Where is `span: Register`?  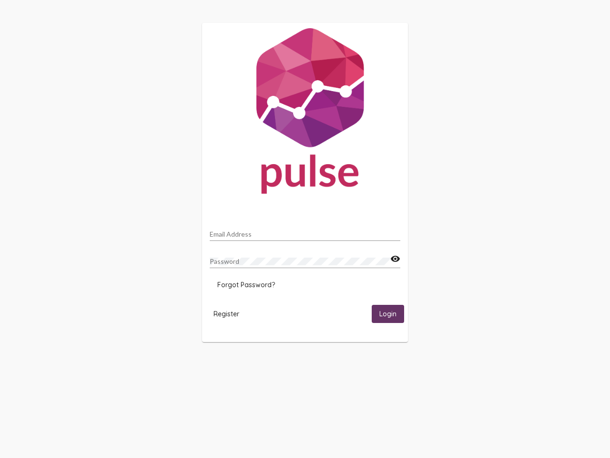 span: Register is located at coordinates (226, 314).